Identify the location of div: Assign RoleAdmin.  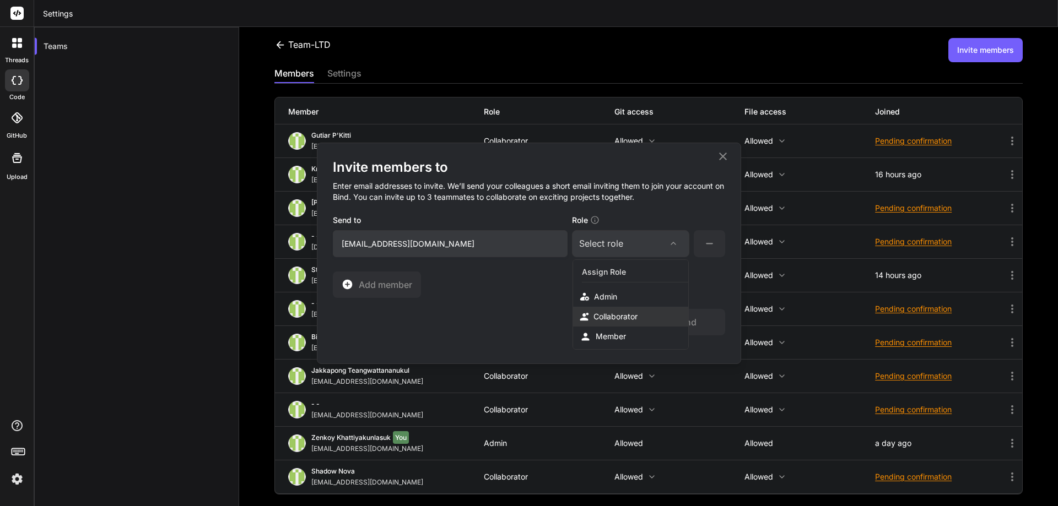
(630, 284).